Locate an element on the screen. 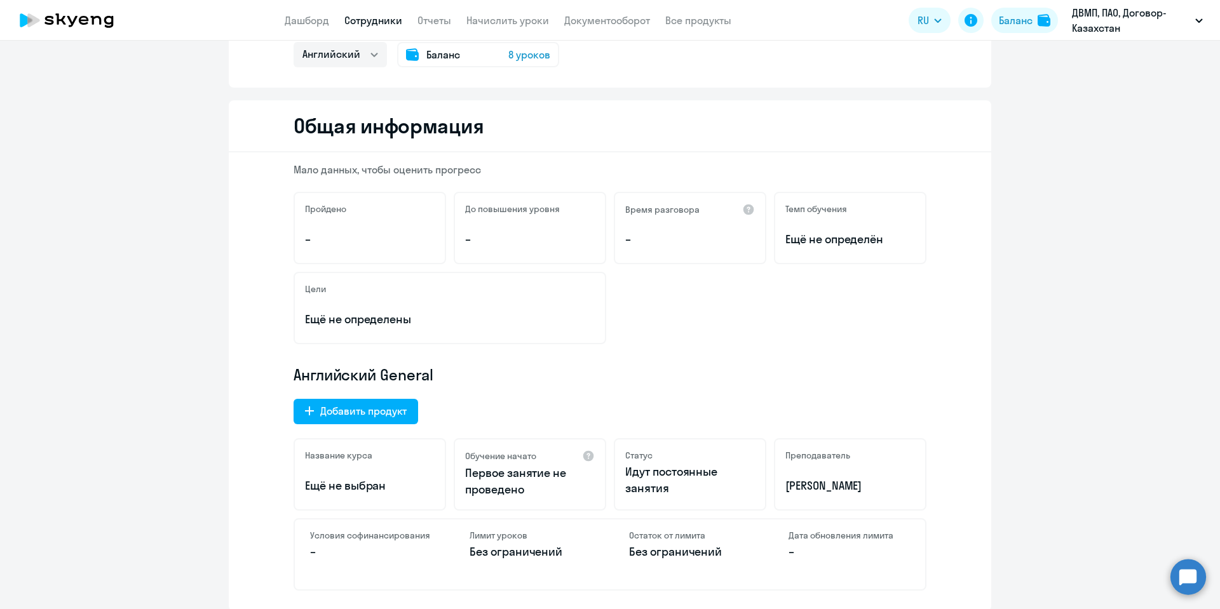 The width and height of the screenshot is (1220, 609). span: 8 уроков is located at coordinates (529, 55).